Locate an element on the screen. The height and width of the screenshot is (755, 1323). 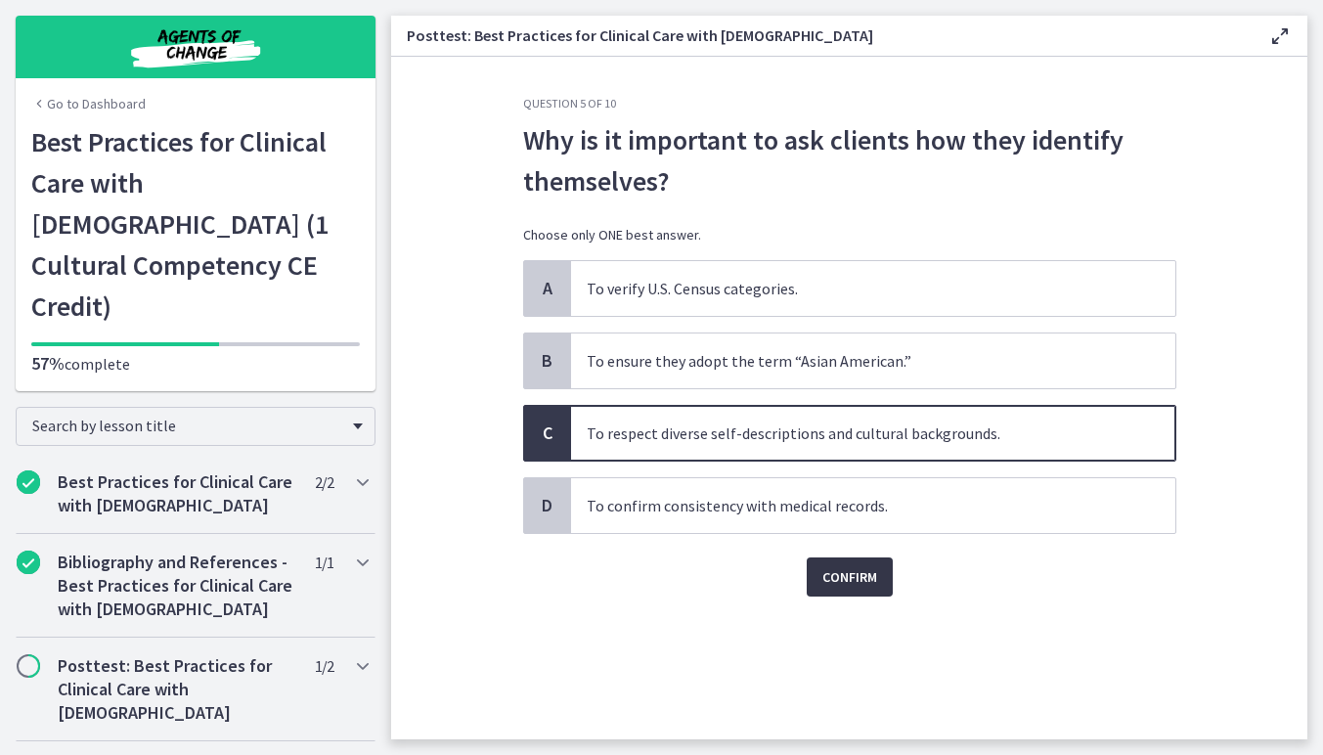
span: D is located at coordinates (548, 506).